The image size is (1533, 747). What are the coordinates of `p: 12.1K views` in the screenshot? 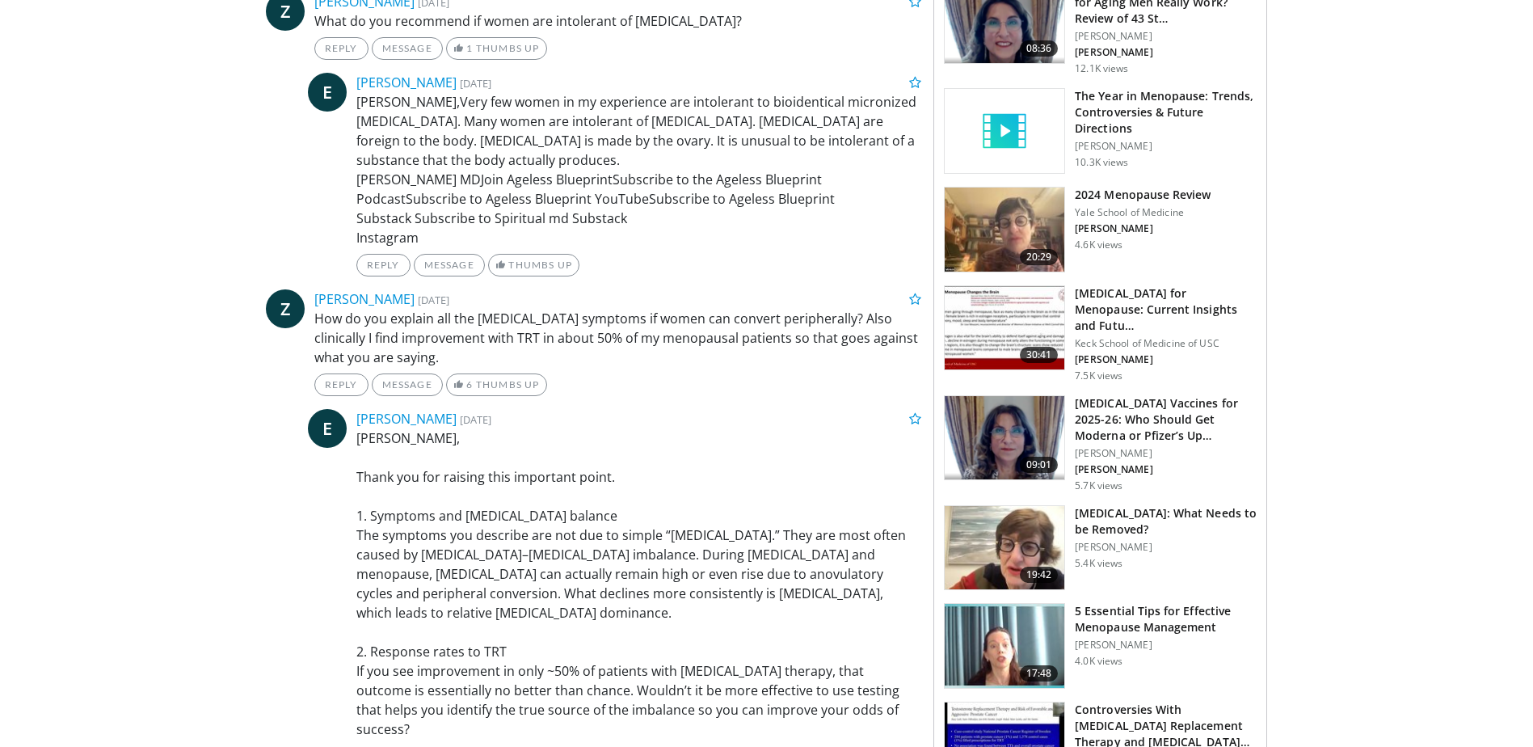 It's located at (1102, 69).